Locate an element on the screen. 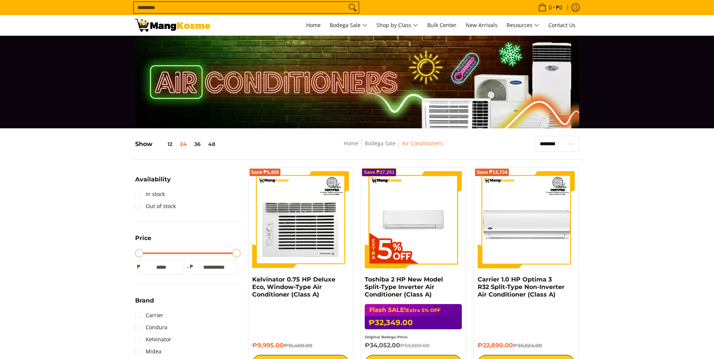  a: Midea is located at coordinates (148, 351).